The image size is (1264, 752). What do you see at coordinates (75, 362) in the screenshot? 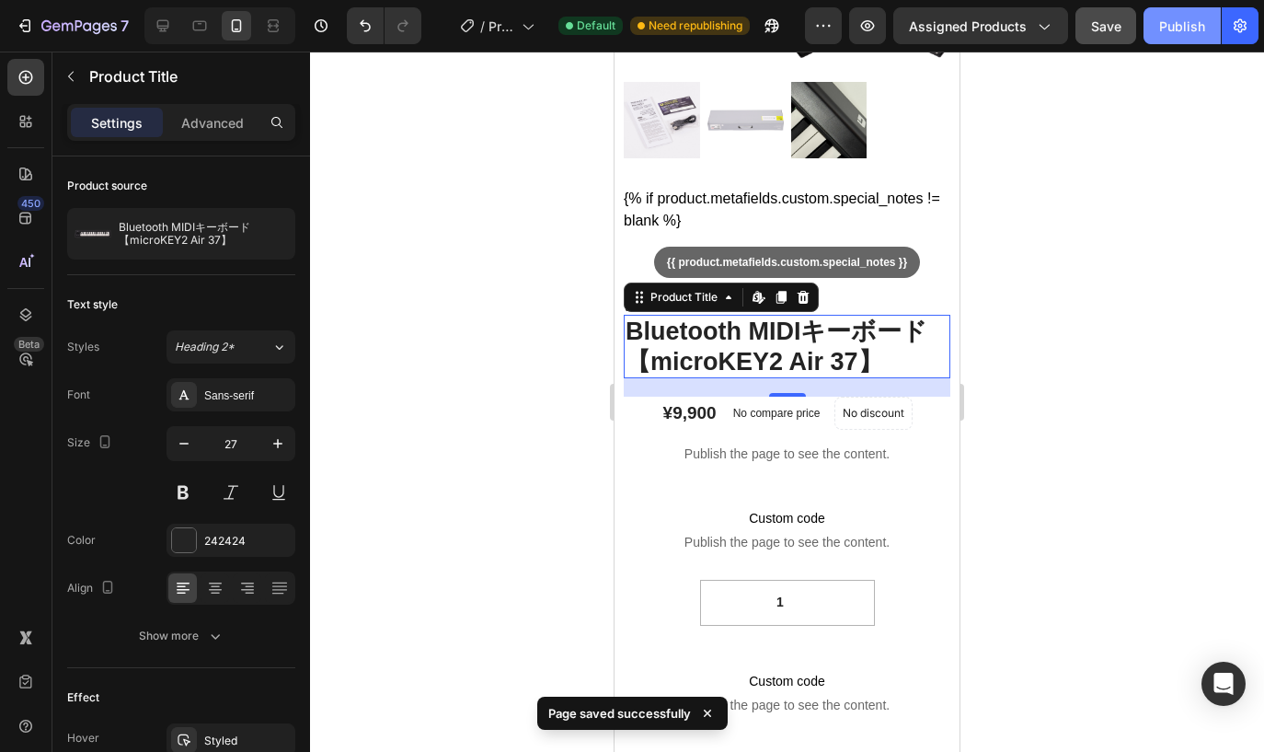
I see `div: ¥9,900` at bounding box center [75, 362].